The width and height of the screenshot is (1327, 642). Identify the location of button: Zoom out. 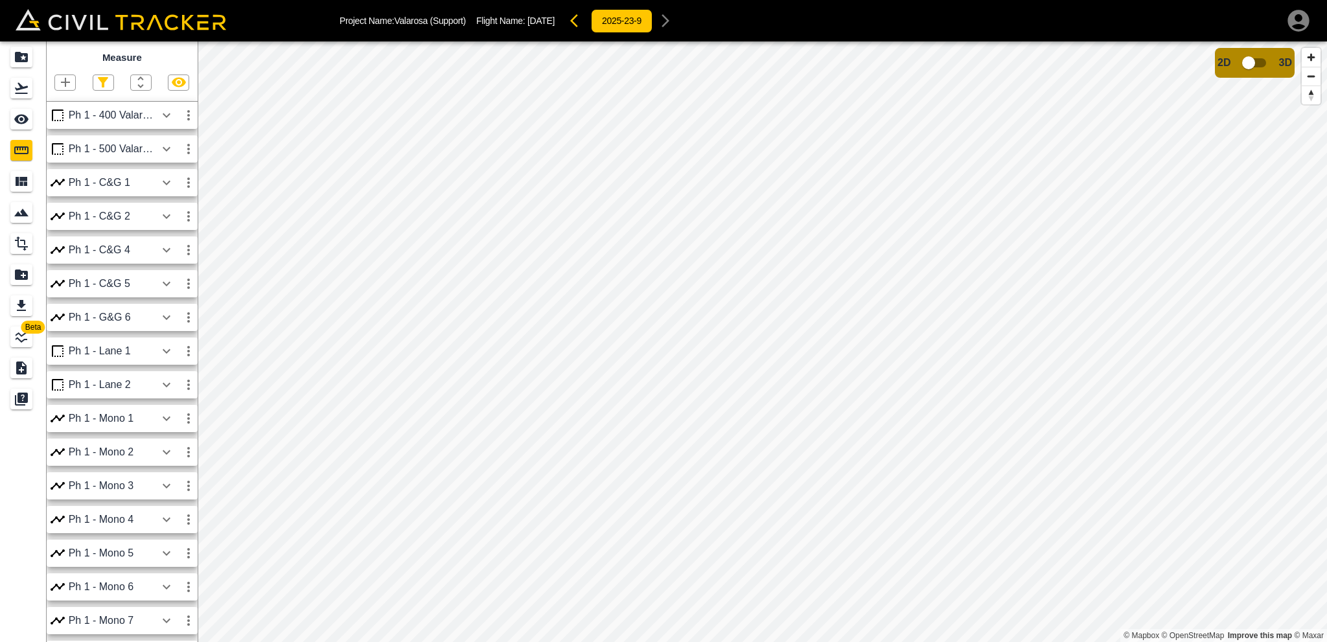
(1311, 76).